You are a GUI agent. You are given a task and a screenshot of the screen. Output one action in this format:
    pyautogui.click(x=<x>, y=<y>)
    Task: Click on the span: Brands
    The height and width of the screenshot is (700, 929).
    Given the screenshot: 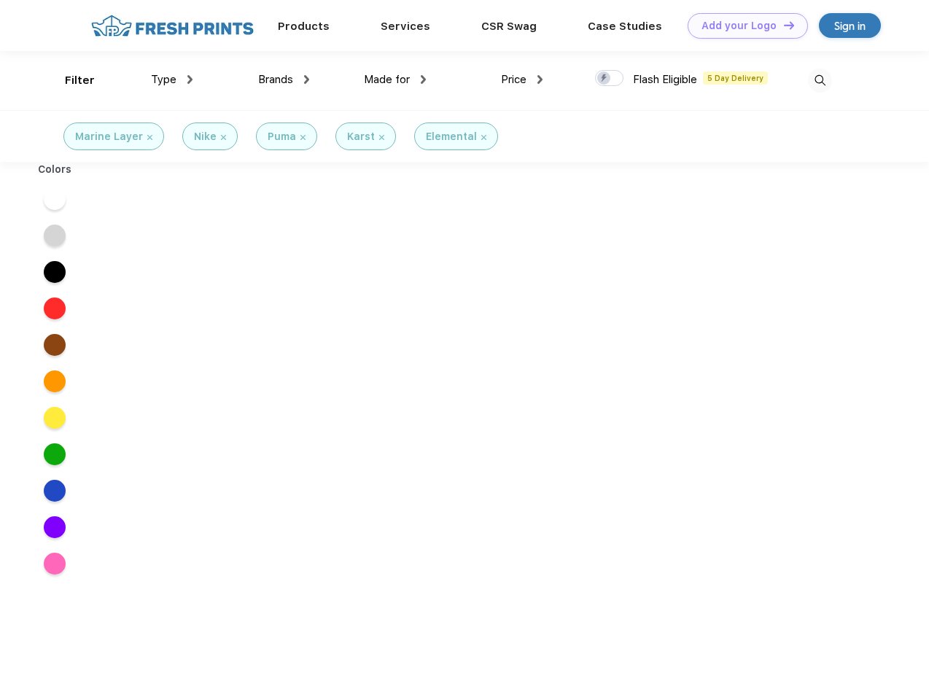 What is the action you would take?
    pyautogui.click(x=276, y=79)
    